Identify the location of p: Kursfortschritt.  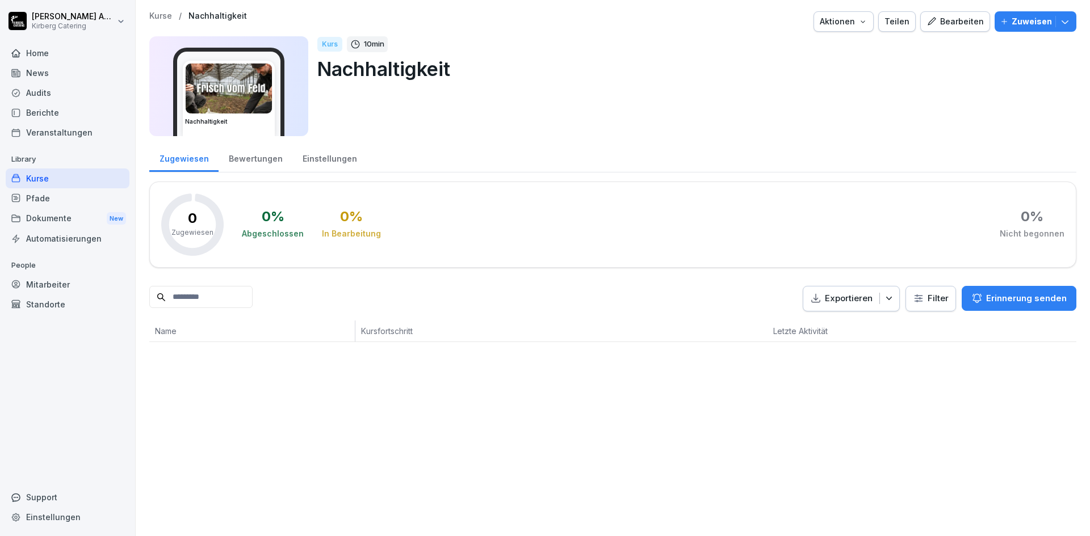
(484, 331).